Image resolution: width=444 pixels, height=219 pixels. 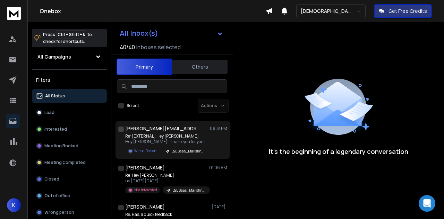 What do you see at coordinates (146, 190) in the screenshot?
I see `p: Not Interested` at bounding box center [146, 190].